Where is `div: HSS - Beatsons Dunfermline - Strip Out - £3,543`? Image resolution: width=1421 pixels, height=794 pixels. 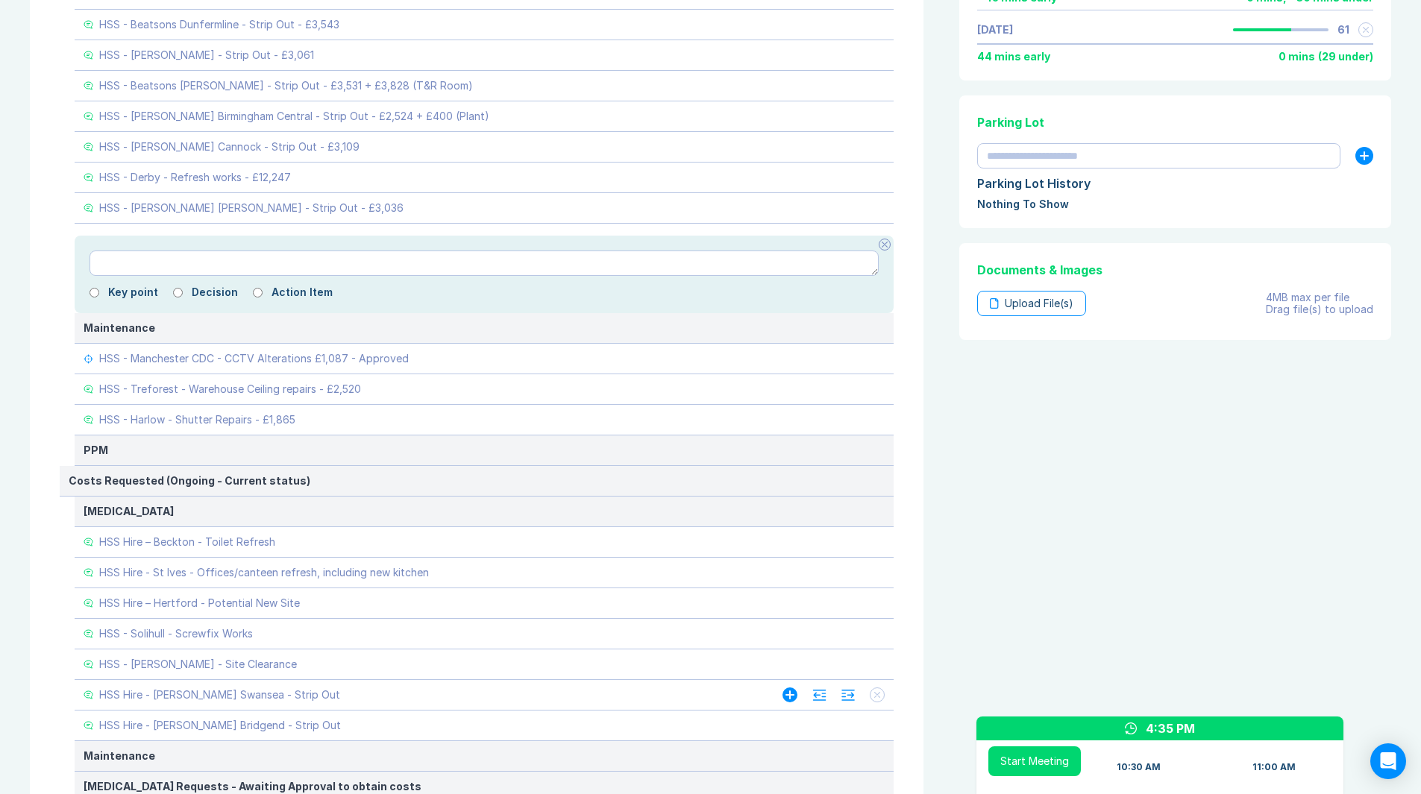
div: HSS - Beatsons Dunfermline - Strip Out - £3,543 is located at coordinates (219, 25).